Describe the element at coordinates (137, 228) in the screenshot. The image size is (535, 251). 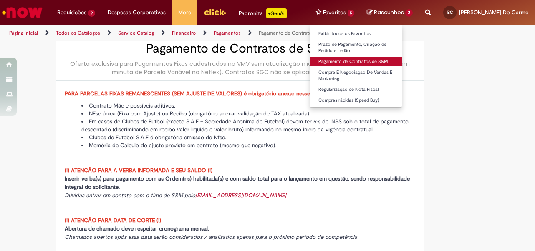
I see `span: Abertura de chamado deve respeitar cronograma mensal.` at that location.